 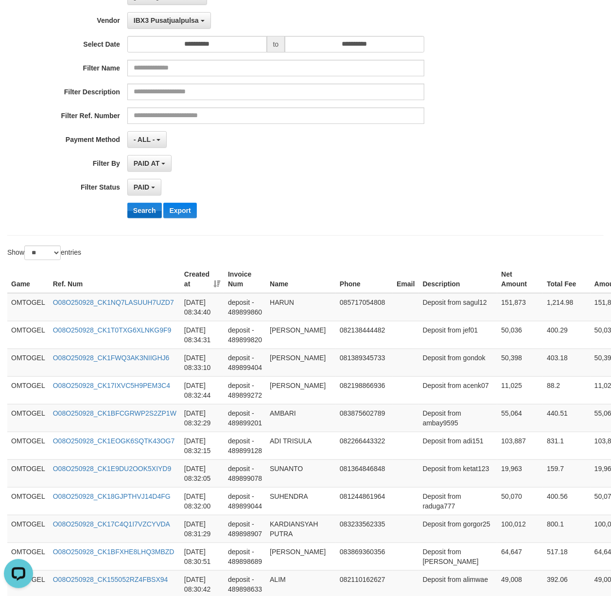 What do you see at coordinates (301, 445) in the screenshot?
I see `td: ADI TRISULA` at bounding box center [301, 445].